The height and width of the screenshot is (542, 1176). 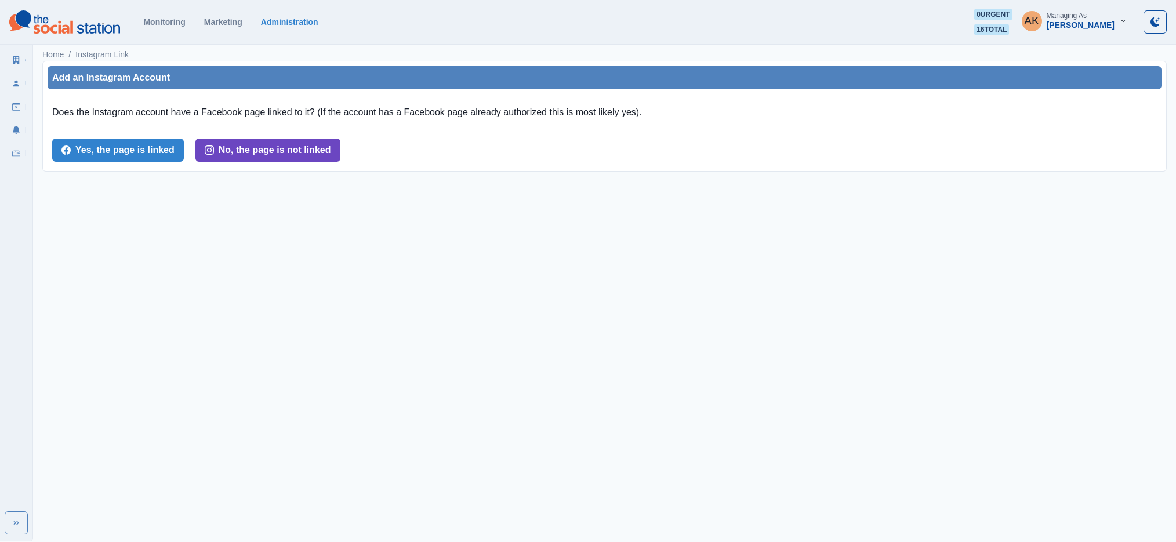 I want to click on span: 16 total, so click(x=991, y=30).